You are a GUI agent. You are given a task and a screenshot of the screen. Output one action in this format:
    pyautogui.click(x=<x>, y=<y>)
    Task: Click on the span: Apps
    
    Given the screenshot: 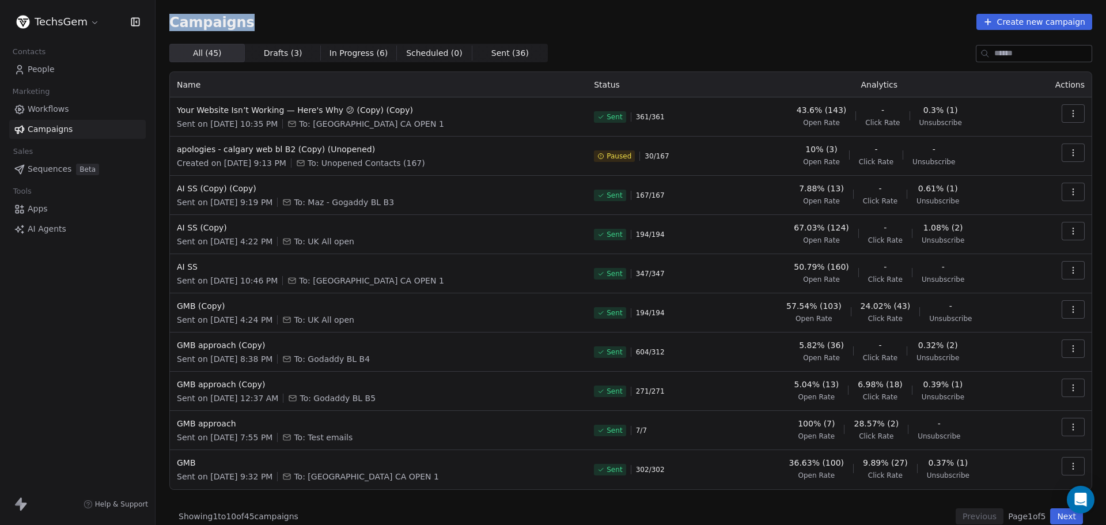 What is the action you would take?
    pyautogui.click(x=37, y=209)
    